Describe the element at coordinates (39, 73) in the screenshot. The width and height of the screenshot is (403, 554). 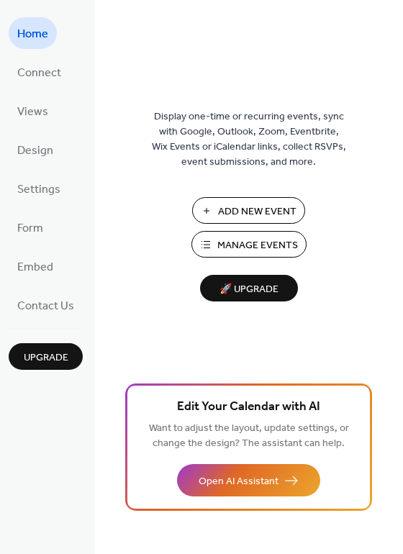
I see `span: Connect` at that location.